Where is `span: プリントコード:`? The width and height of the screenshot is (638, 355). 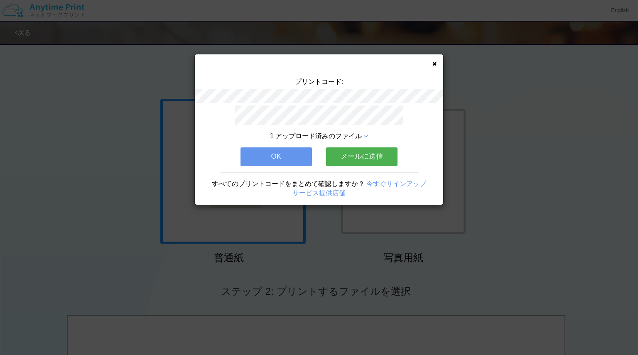 span: プリントコード: is located at coordinates (319, 81).